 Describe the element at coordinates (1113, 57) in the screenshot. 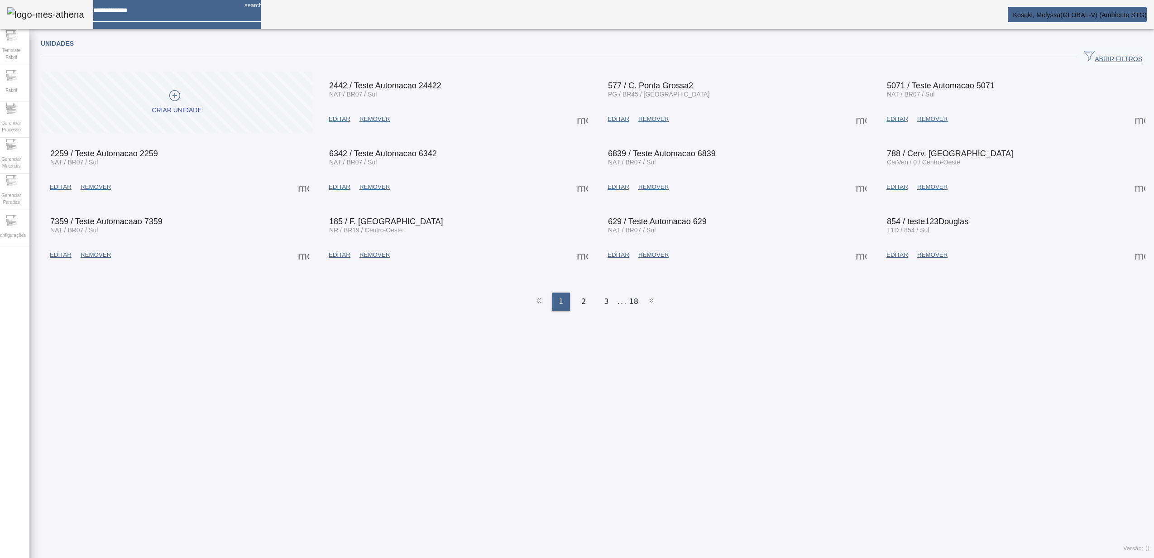

I see `button: ABRIR FILTROS` at that location.